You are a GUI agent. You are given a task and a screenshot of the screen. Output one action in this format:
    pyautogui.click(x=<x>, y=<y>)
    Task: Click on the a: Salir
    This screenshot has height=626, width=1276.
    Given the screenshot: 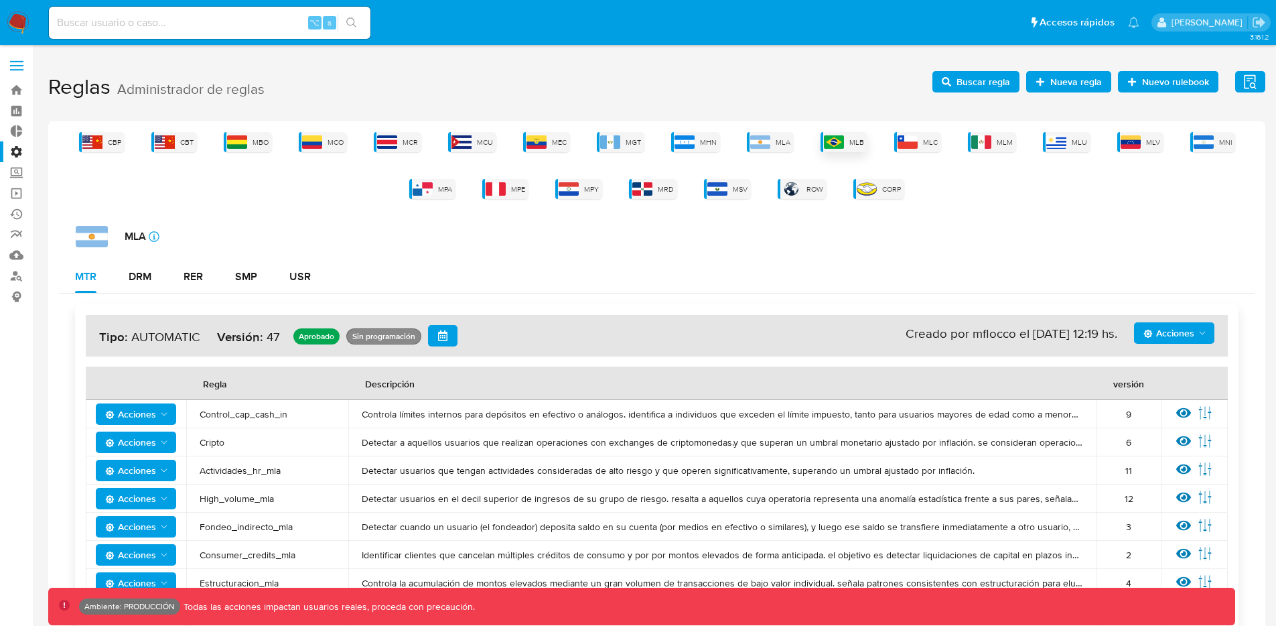 What is the action you would take?
    pyautogui.click(x=1259, y=22)
    